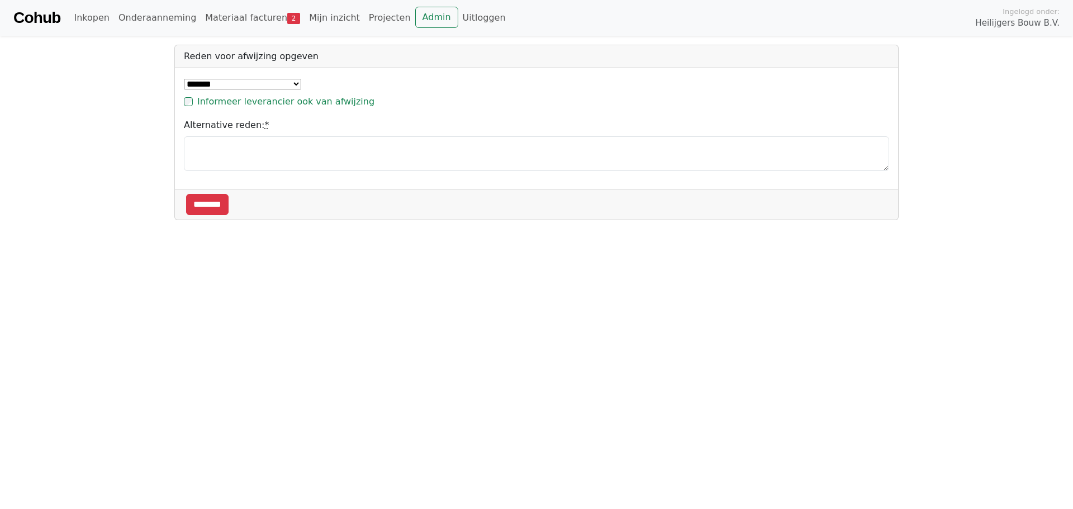 This screenshot has height=509, width=1073. What do you see at coordinates (286, 102) in the screenshot?
I see `label: Informeer leverancier ook van afwijzing` at bounding box center [286, 102].